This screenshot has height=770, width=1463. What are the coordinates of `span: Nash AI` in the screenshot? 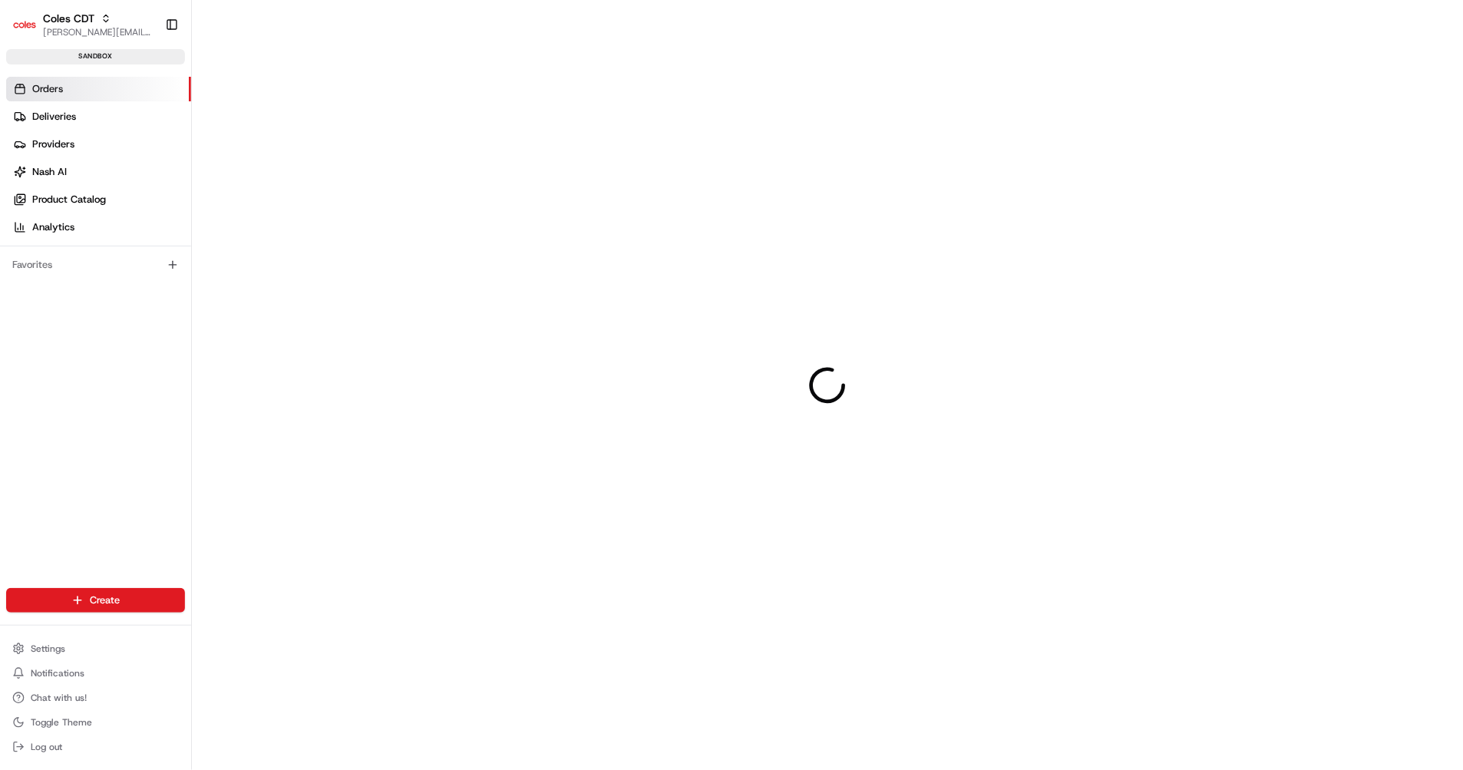 It's located at (49, 172).